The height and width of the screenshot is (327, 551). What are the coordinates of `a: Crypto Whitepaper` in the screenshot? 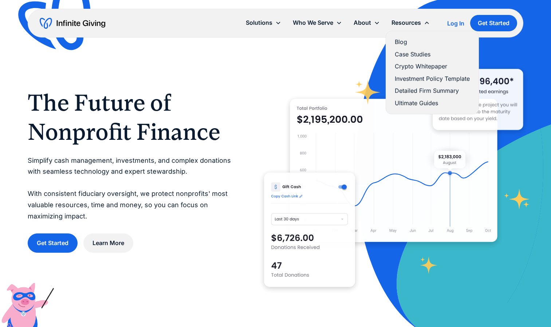 It's located at (432, 66).